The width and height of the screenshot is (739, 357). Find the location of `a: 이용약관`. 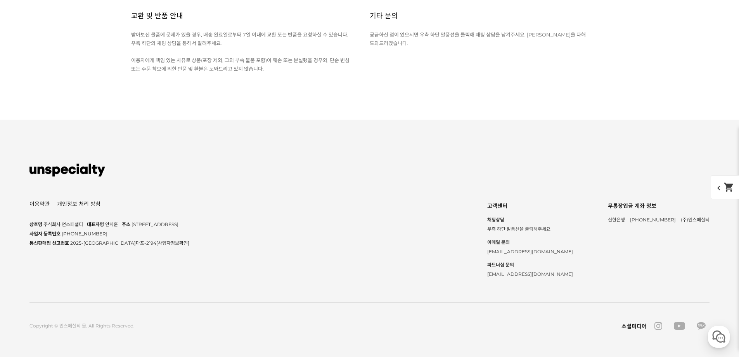

a: 이용약관 is located at coordinates (40, 204).